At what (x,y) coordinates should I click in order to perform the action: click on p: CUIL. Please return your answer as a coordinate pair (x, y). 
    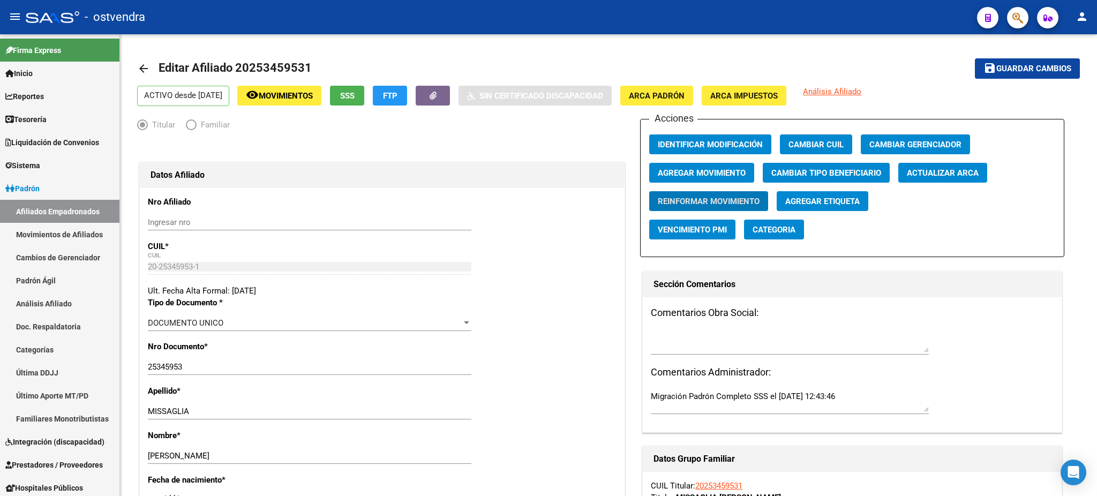
    Looking at the image, I should click on (218, 247).